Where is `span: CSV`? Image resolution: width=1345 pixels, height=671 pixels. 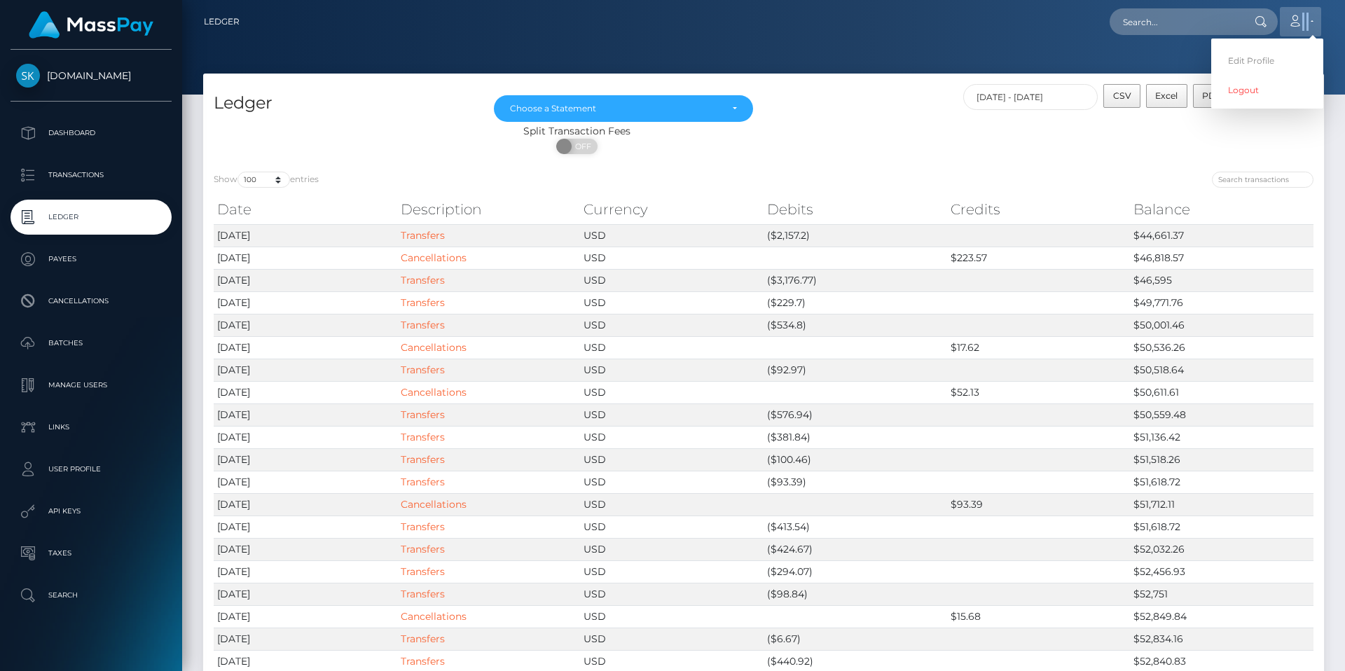 span: CSV is located at coordinates (1122, 95).